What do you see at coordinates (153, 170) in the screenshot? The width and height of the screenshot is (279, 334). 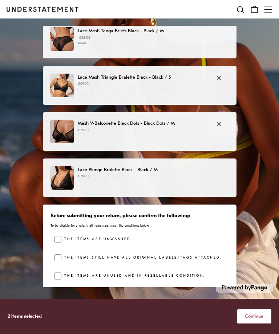 I see `p: Lace Plunge Bralette Black - Black / M` at bounding box center [153, 170].